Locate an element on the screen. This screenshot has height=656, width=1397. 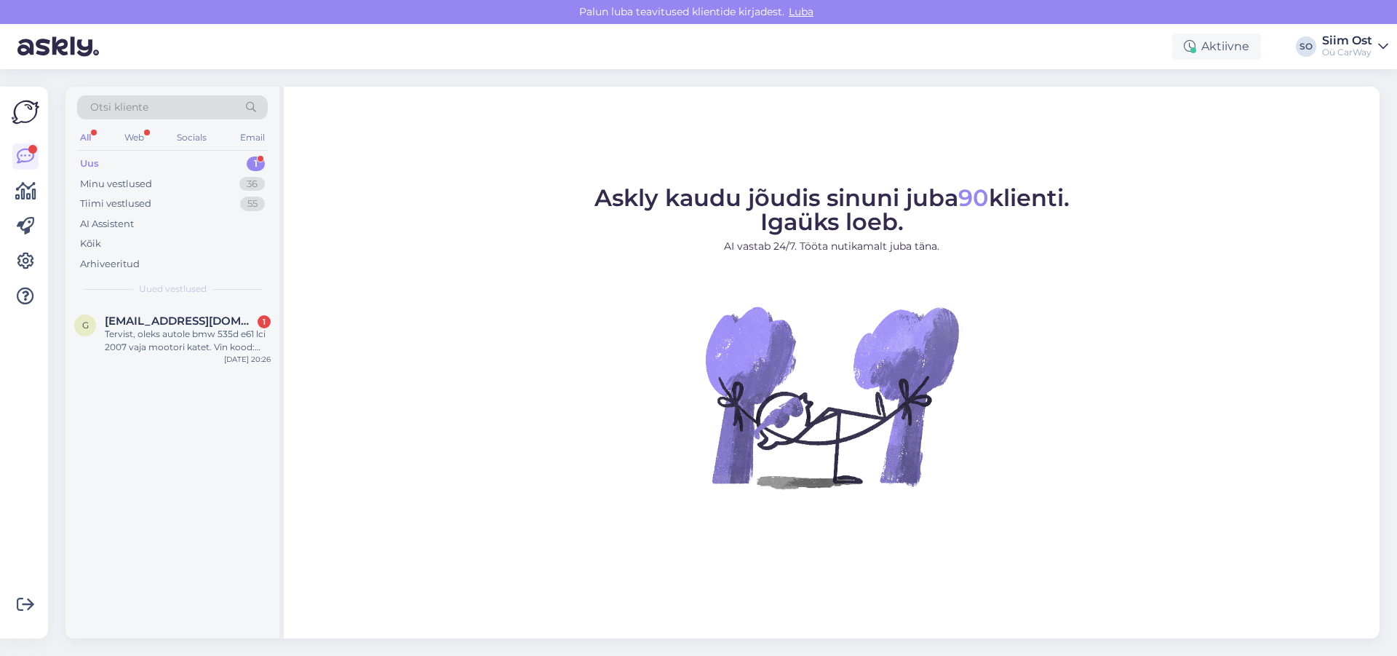
span: Uued vestlused is located at coordinates (172, 289).